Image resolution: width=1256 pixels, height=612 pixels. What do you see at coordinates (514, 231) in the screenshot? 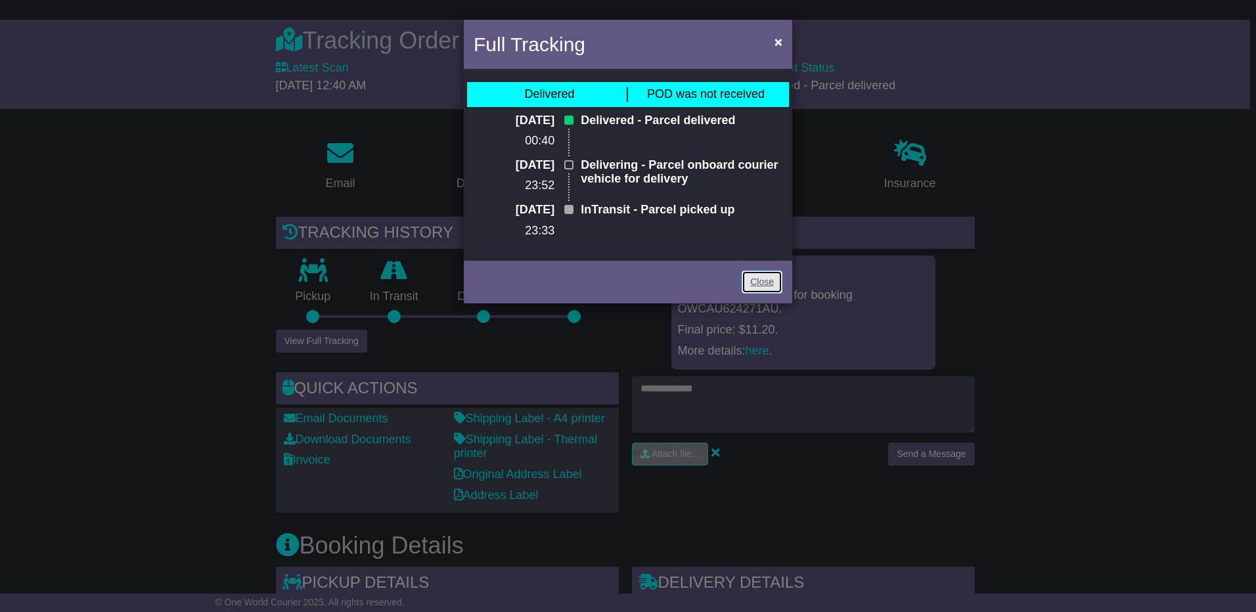
I see `p: 23:33` at bounding box center [514, 231].